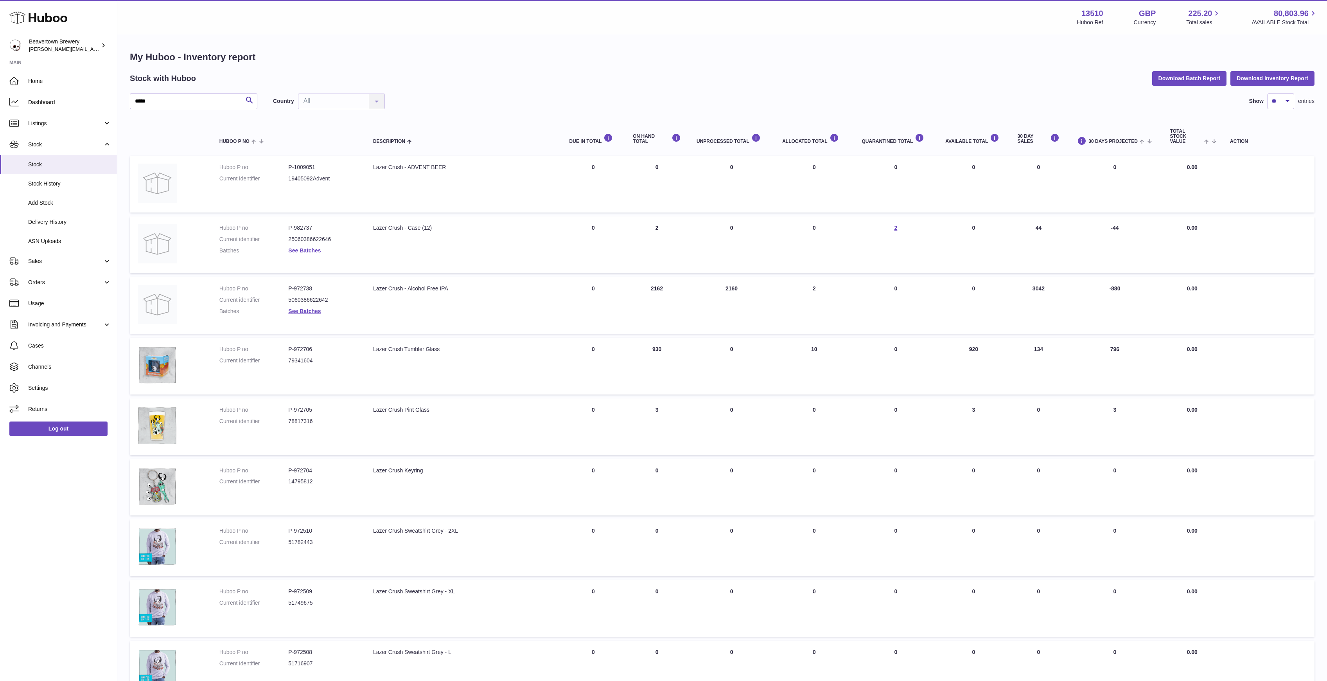  Describe the element at coordinates (463, 470) in the screenshot. I see `div: Lazer Crush Keyring` at that location.